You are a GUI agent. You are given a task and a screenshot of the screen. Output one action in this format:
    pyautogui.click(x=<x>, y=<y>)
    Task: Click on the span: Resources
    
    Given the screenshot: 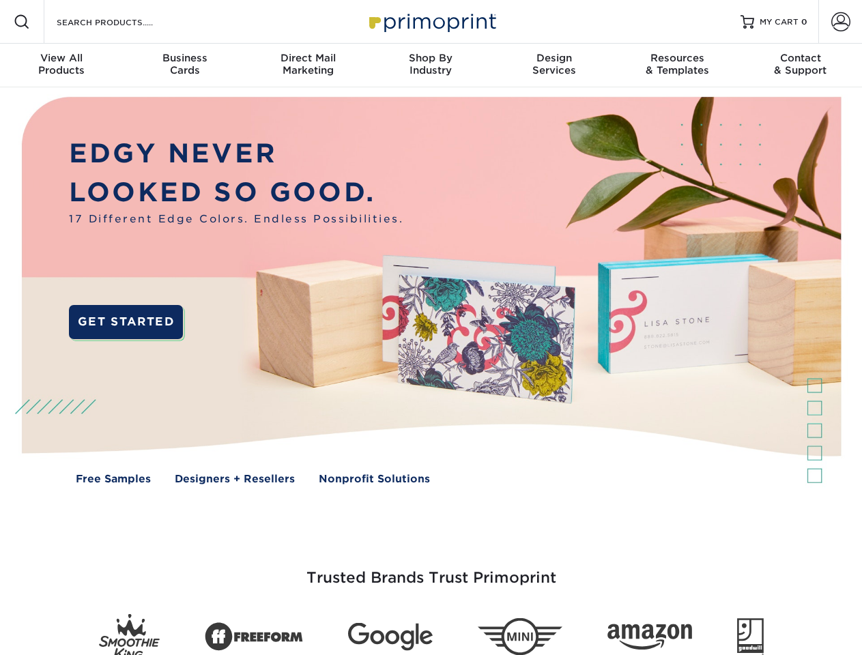 What is the action you would take?
    pyautogui.click(x=677, y=58)
    